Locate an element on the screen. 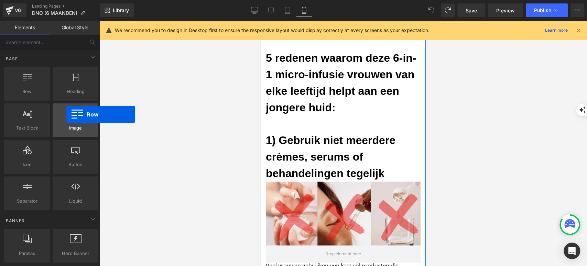 Image resolution: width=587 pixels, height=266 pixels. span: Separator is located at coordinates (27, 201).